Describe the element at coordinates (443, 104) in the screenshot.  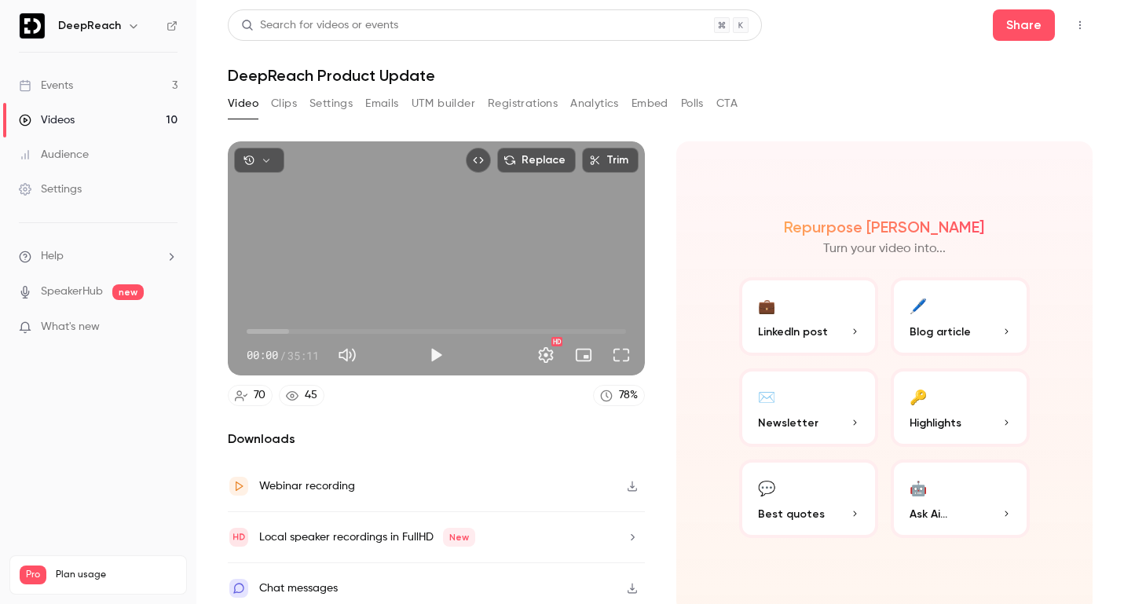
I see `button: UTM builder` at that location.